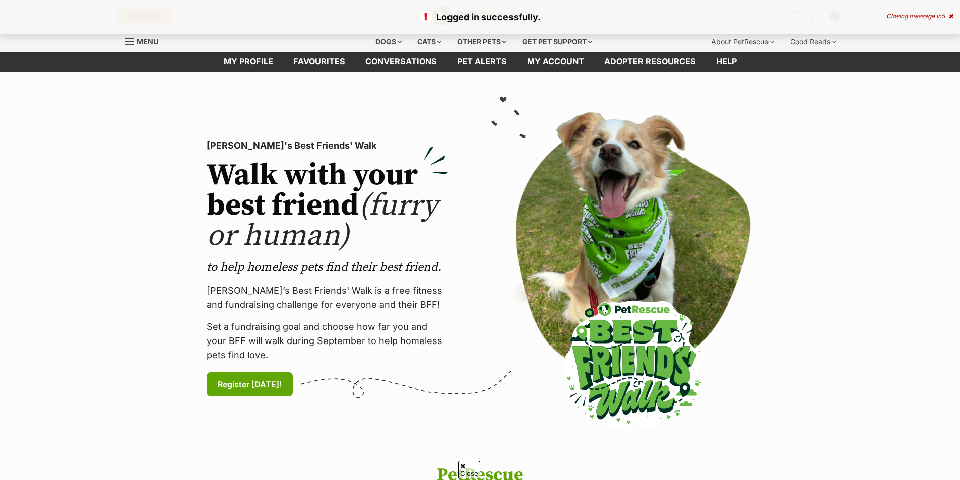 The image size is (960, 480). I want to click on a: My profile, so click(248, 61).